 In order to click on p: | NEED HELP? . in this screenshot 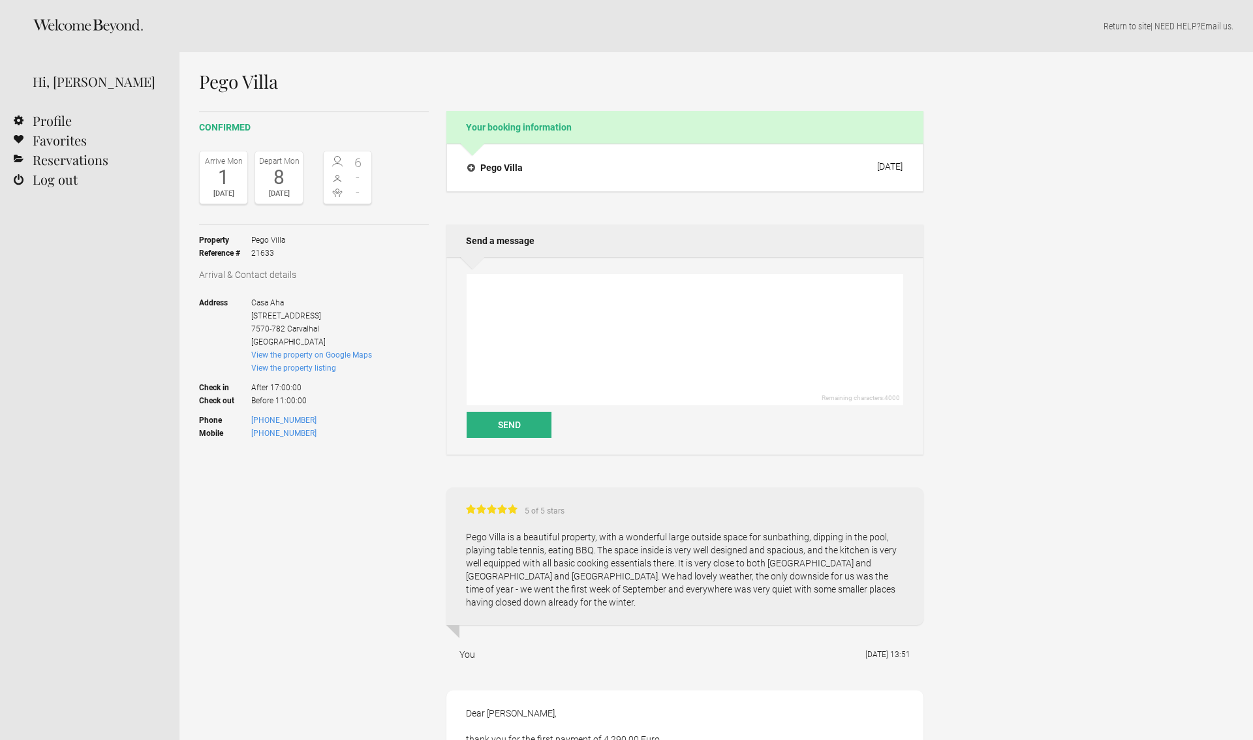, I will do `click(716, 26)`.